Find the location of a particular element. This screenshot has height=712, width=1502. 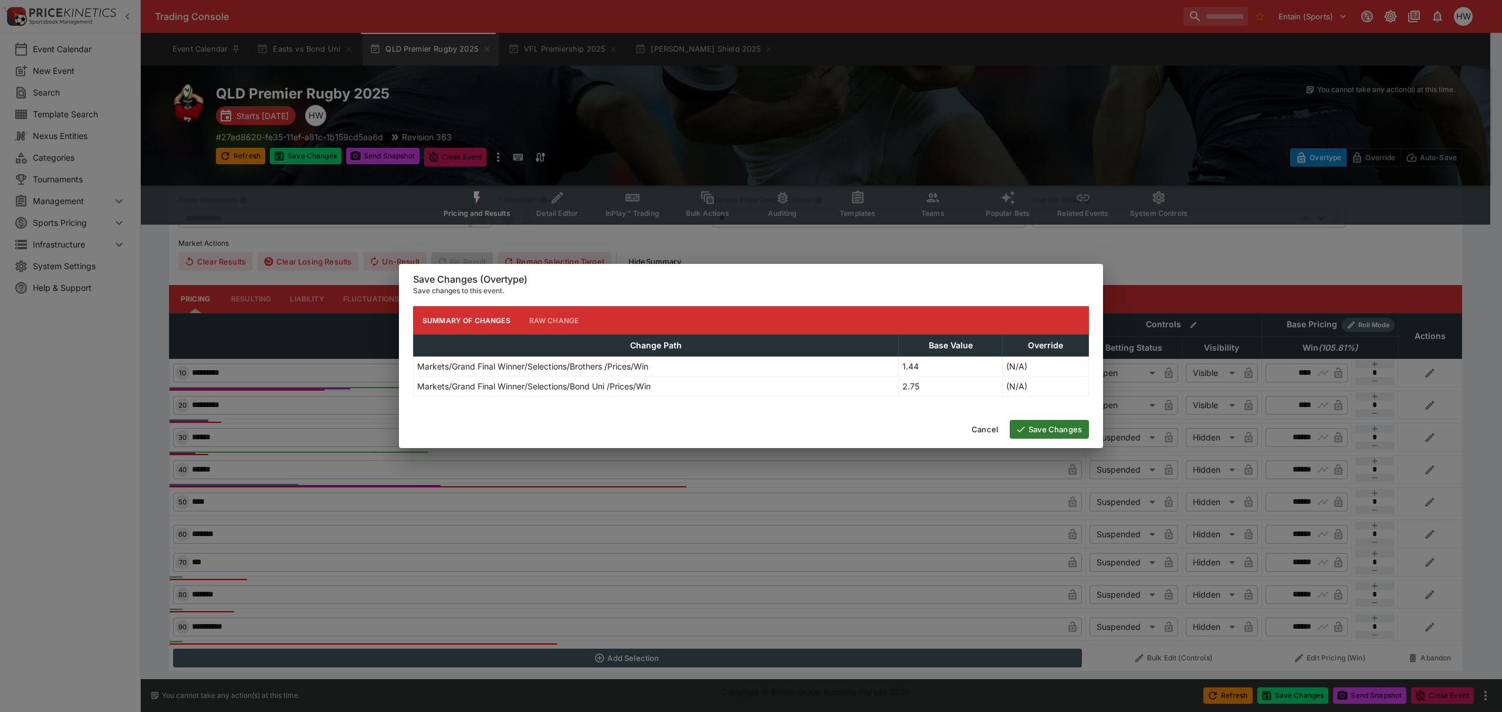

p: Markets/Grand Final Winner/Selections/Brothers /Prices/Win is located at coordinates (533, 366).